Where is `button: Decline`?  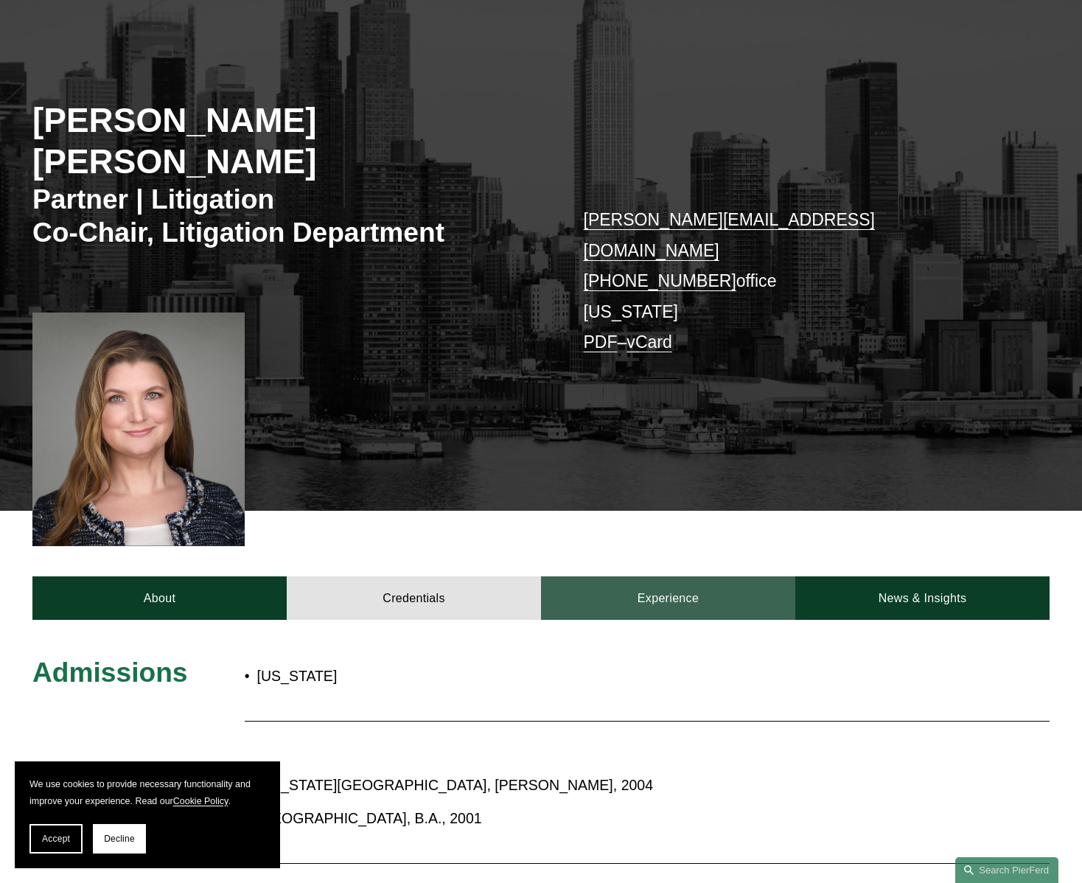
button: Decline is located at coordinates (119, 838).